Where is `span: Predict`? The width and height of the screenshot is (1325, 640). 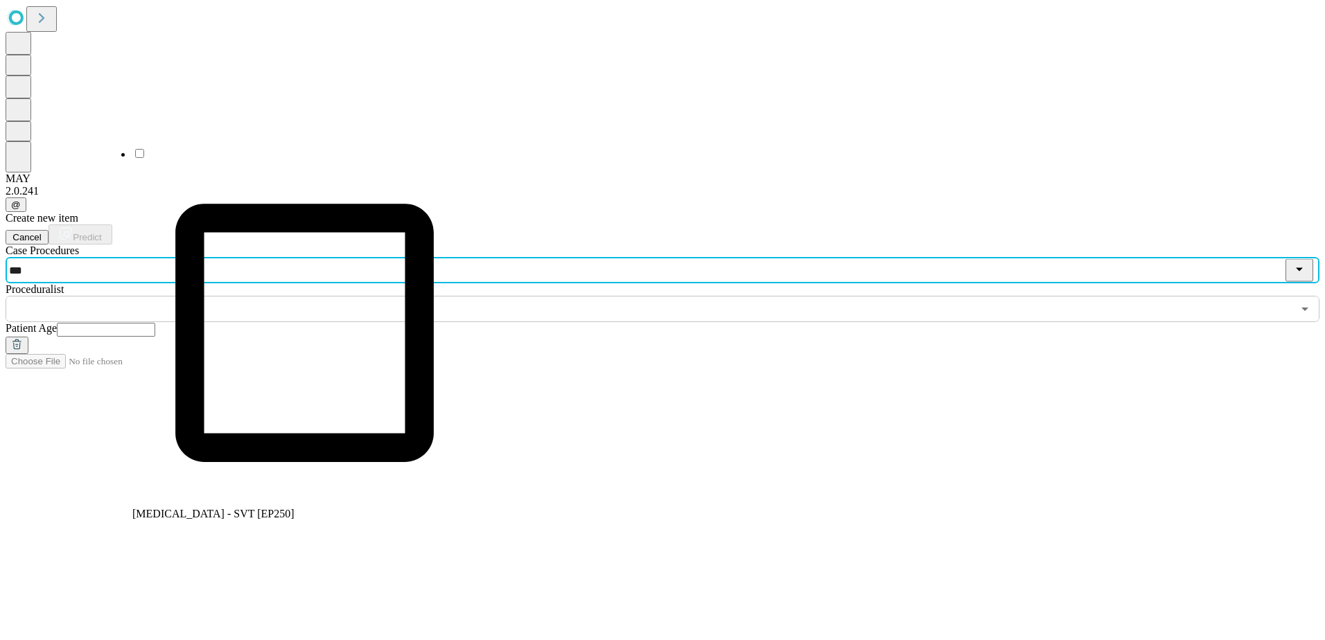 span: Predict is located at coordinates (87, 237).